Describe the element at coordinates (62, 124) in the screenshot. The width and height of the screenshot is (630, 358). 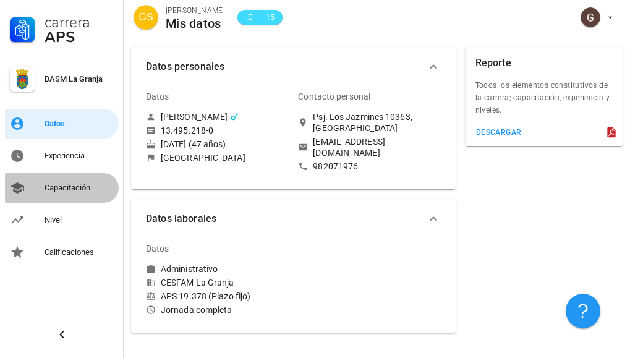
I see `a: Datos` at that location.